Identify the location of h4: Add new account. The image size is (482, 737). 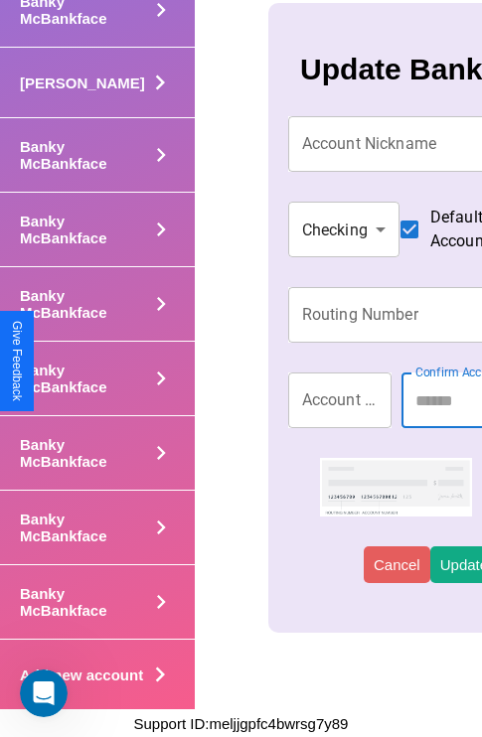
(81, 675).